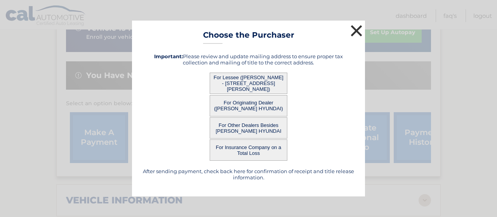 This screenshot has width=497, height=217. Describe the element at coordinates (249, 37) in the screenshot. I see `h3: Choose the Purchaser` at that location.